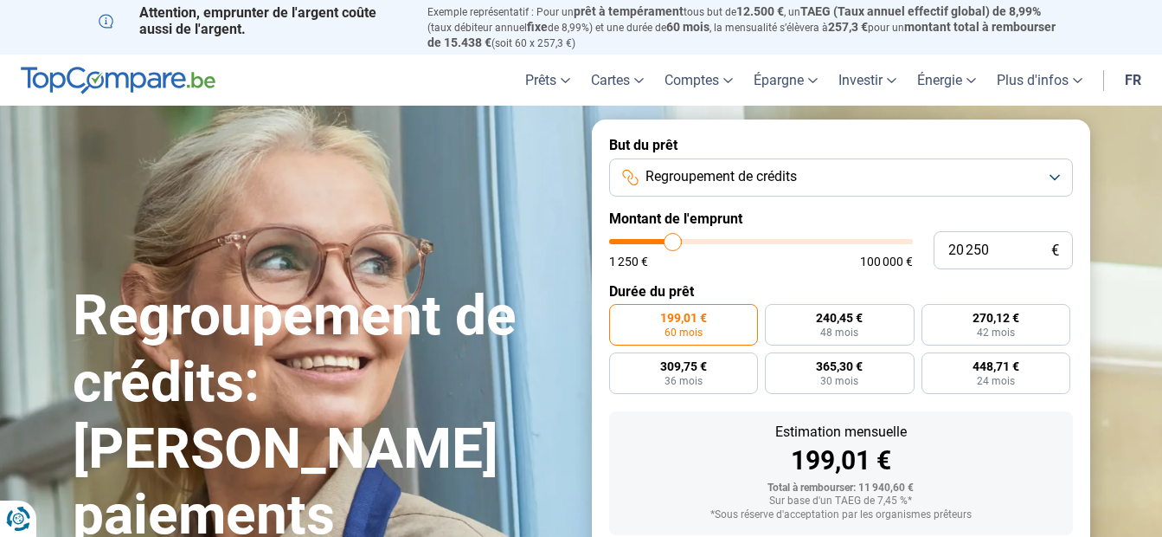  What do you see at coordinates (118, 80) in the screenshot?
I see `img: TopCompare` at bounding box center [118, 80].